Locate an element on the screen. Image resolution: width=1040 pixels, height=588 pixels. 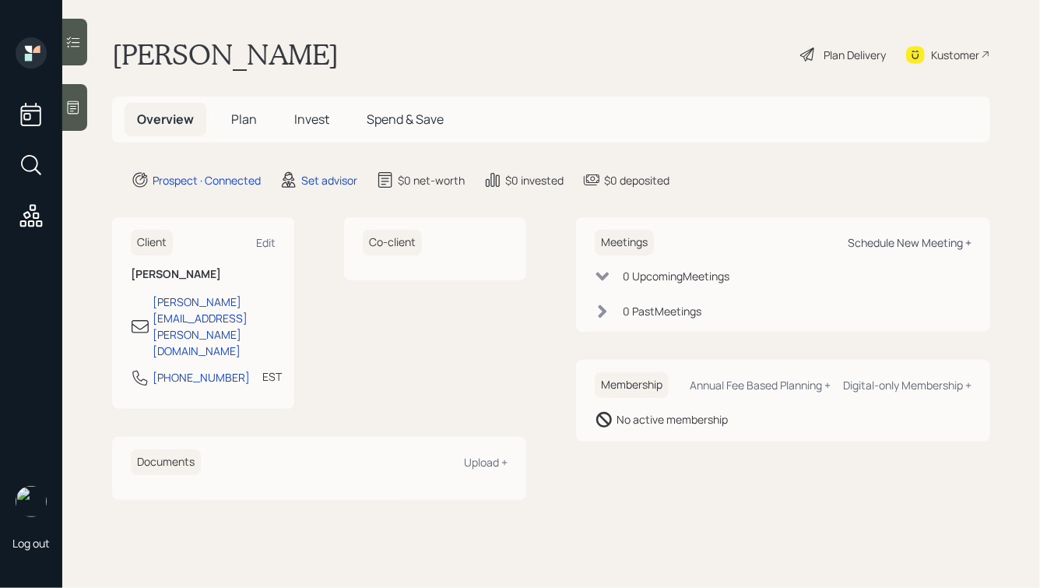
div: No active membership is located at coordinates (672, 419).